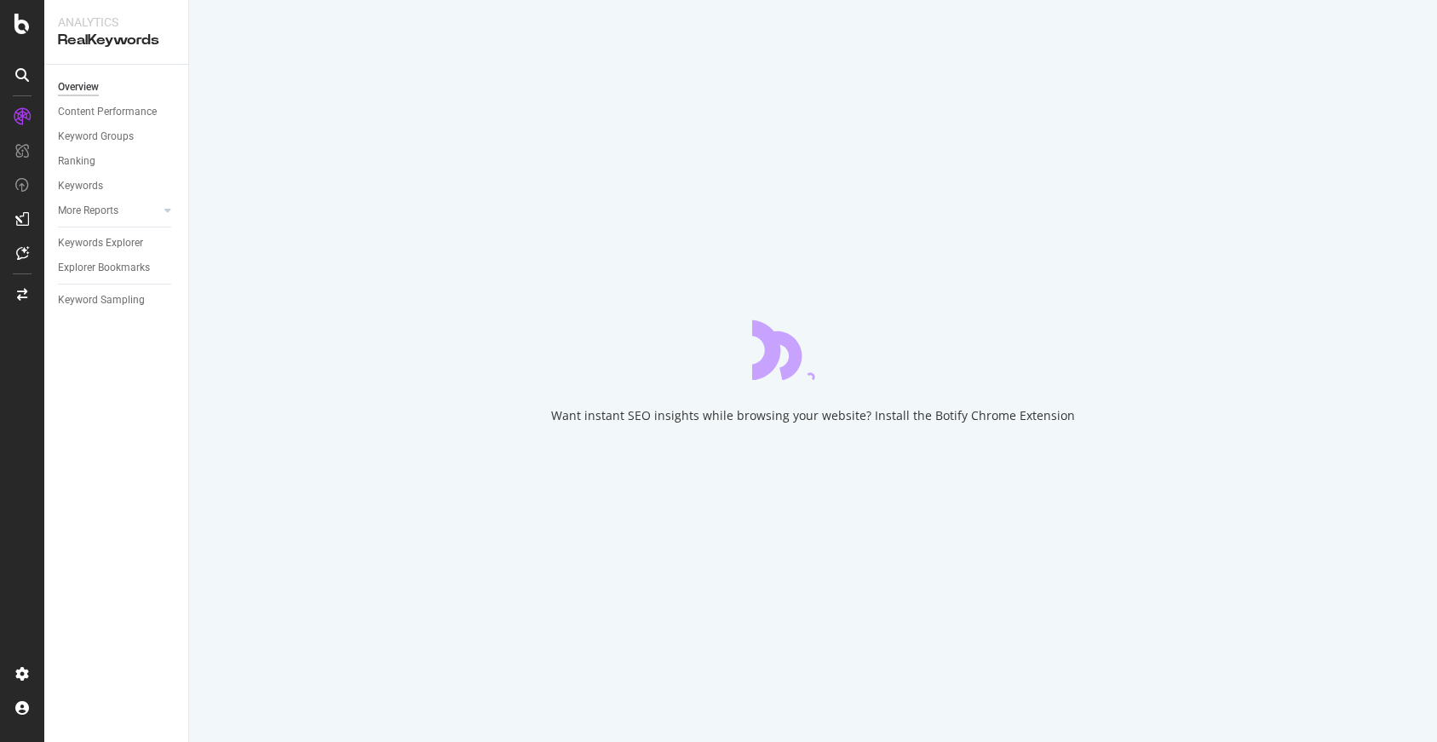  I want to click on a: Keywords Explorer, so click(117, 243).